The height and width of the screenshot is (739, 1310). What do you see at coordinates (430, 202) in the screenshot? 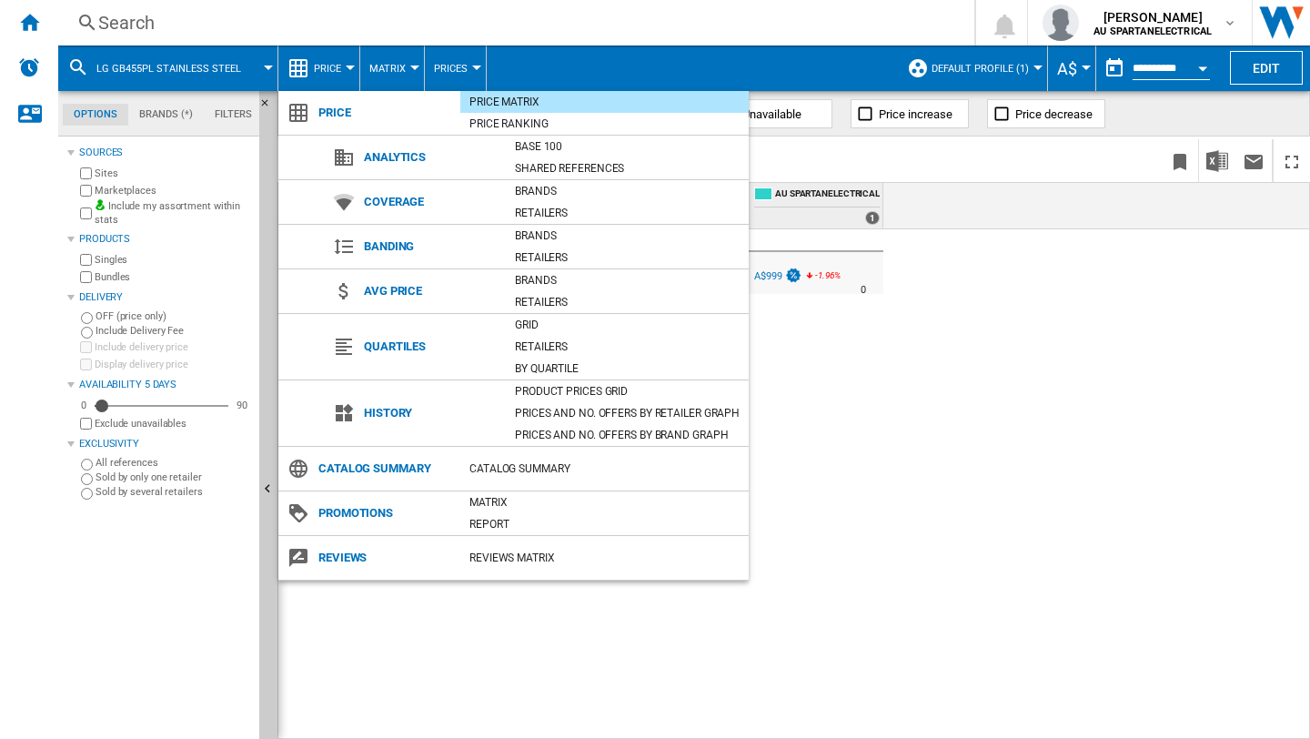
I see `span: Coverage` at bounding box center [430, 202].